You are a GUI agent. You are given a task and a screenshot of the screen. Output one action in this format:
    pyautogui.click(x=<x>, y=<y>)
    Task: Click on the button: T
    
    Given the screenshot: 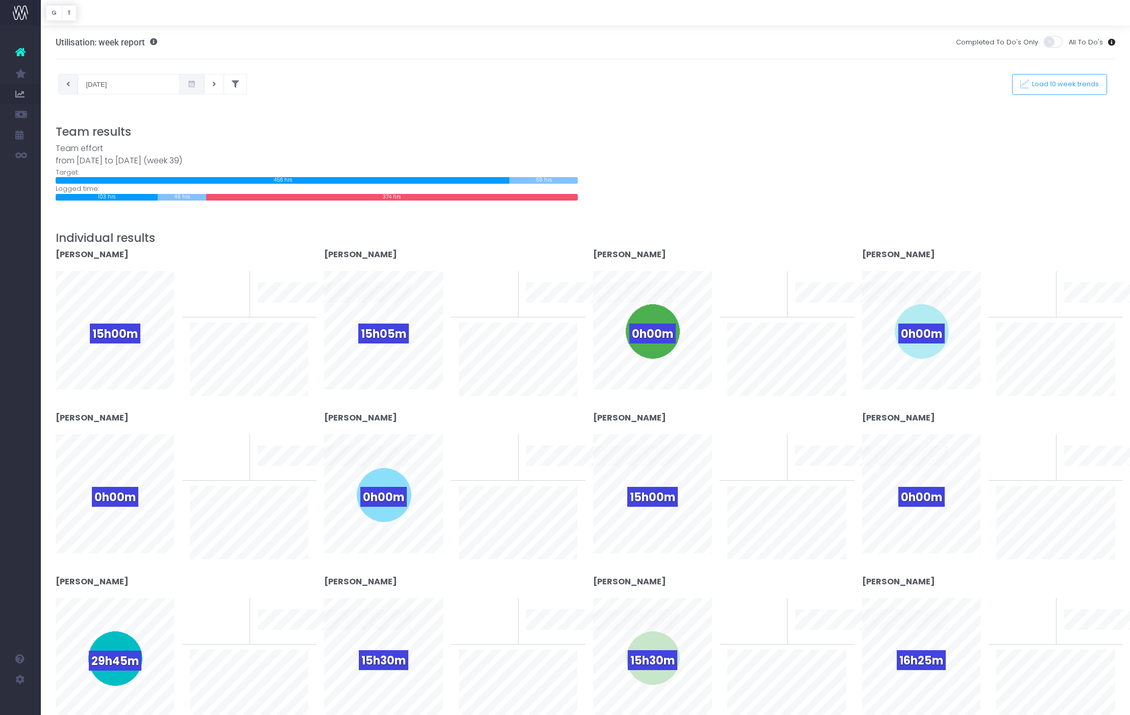 What is the action you would take?
    pyautogui.click(x=69, y=13)
    